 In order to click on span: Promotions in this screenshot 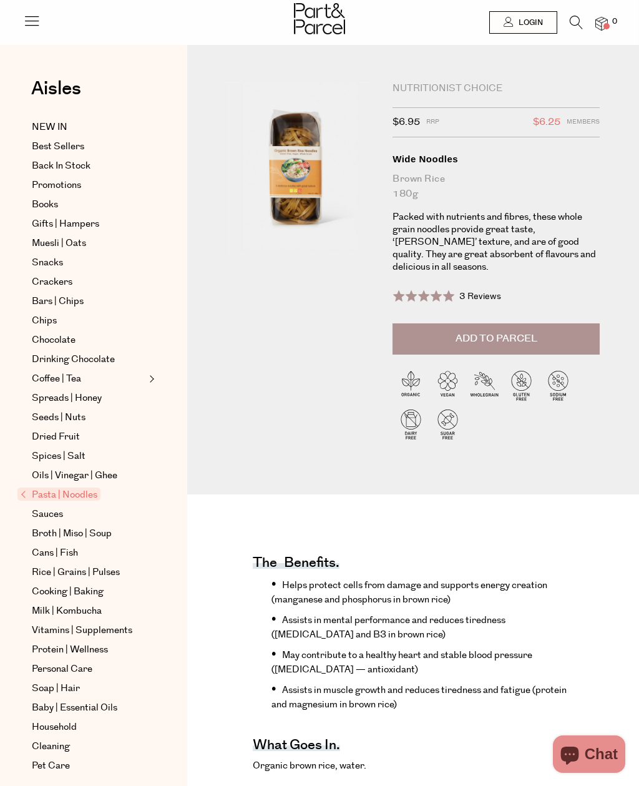, I will do `click(56, 185)`.